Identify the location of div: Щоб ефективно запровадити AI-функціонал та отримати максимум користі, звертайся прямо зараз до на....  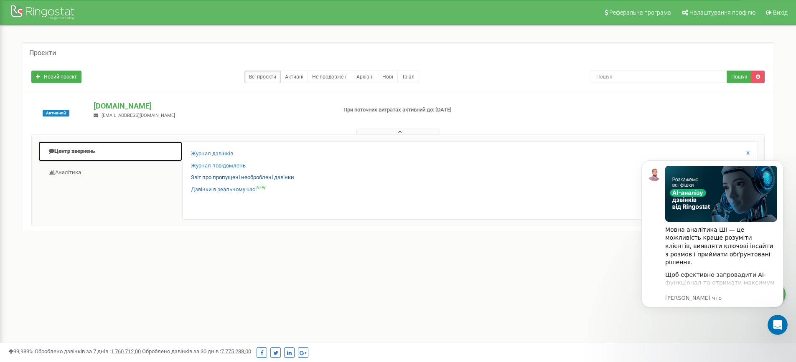
(92, 140).